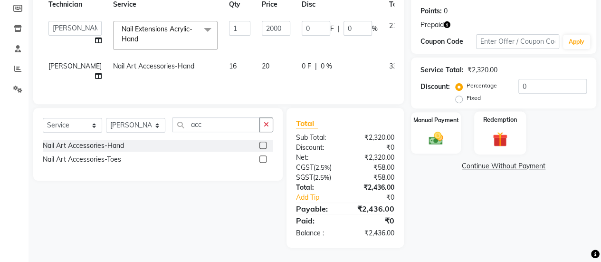 The height and width of the screenshot is (262, 601). I want to click on div: Balance :, so click(317, 233).